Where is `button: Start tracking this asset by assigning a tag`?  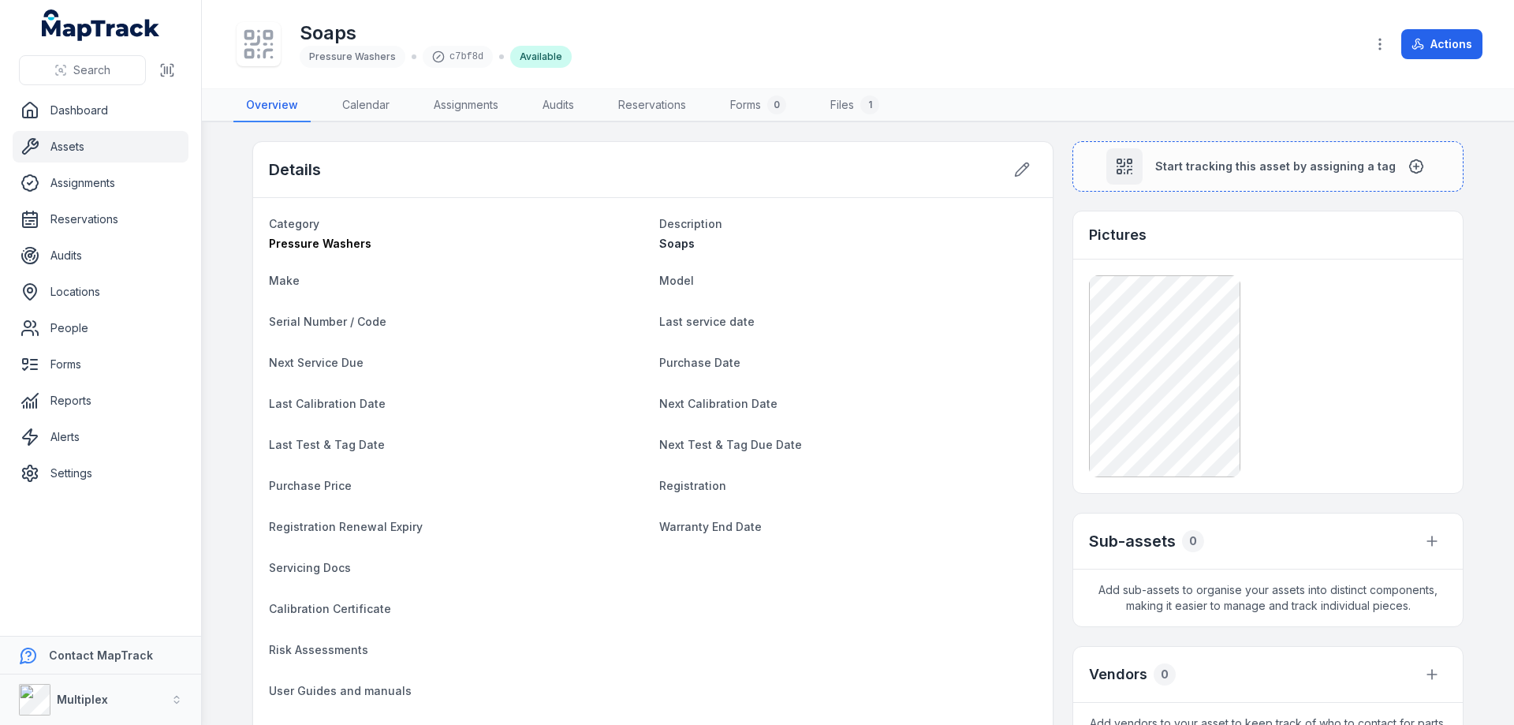
button: Start tracking this asset by assigning a tag is located at coordinates (1268, 166).